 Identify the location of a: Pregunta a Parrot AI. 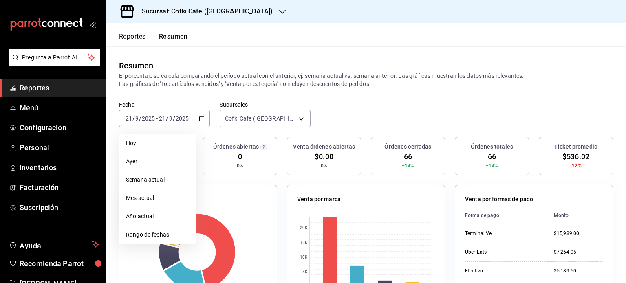
(53, 63).